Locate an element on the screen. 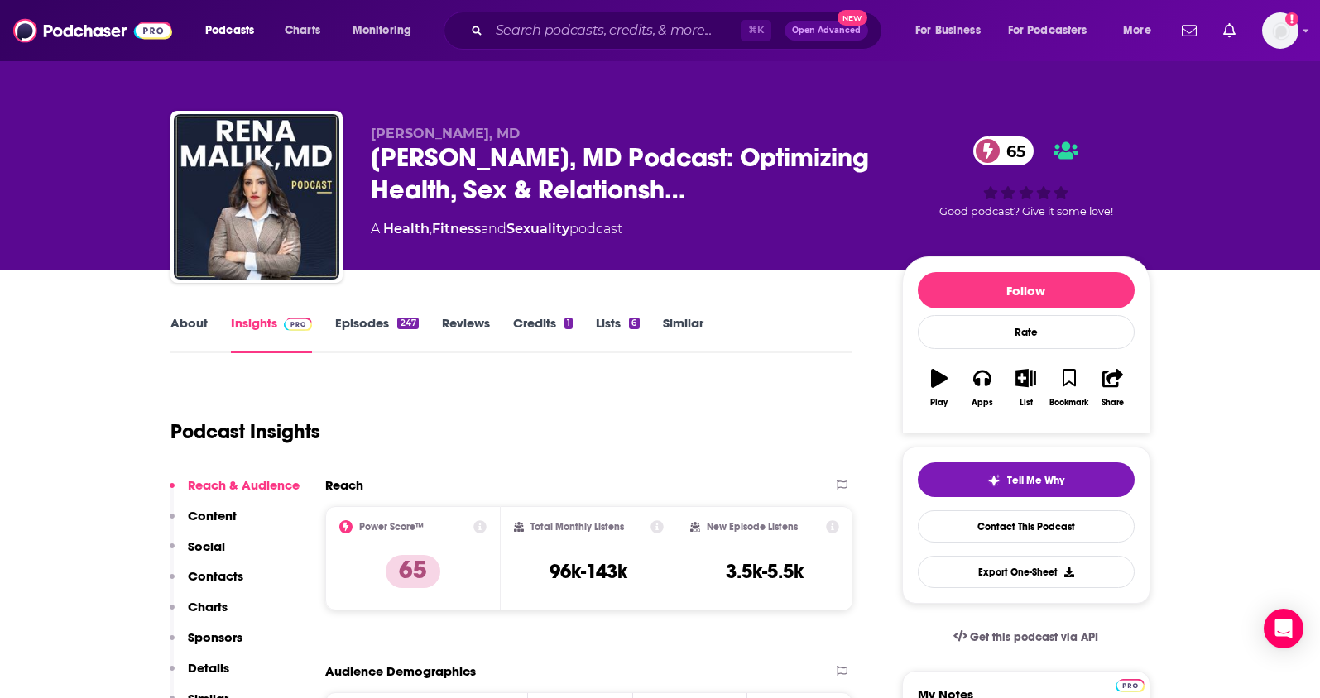 Image resolution: width=1320 pixels, height=698 pixels. a: Sexuality is located at coordinates (538, 228).